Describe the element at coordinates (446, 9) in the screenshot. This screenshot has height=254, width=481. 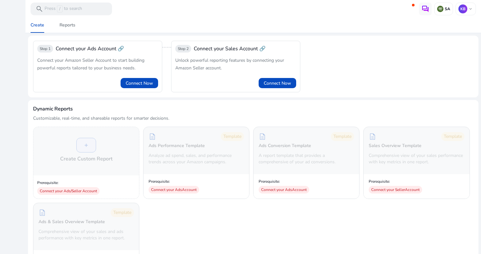
I see `p: SA` at that location.